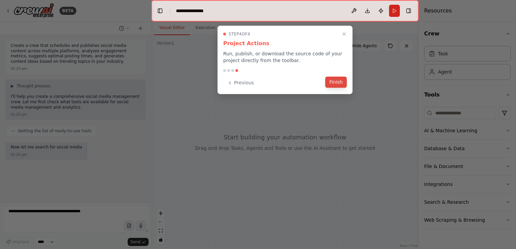 This screenshot has height=249, width=516. I want to click on p: Run, publish, or download the source code of your project directly from the toolbar., so click(285, 57).